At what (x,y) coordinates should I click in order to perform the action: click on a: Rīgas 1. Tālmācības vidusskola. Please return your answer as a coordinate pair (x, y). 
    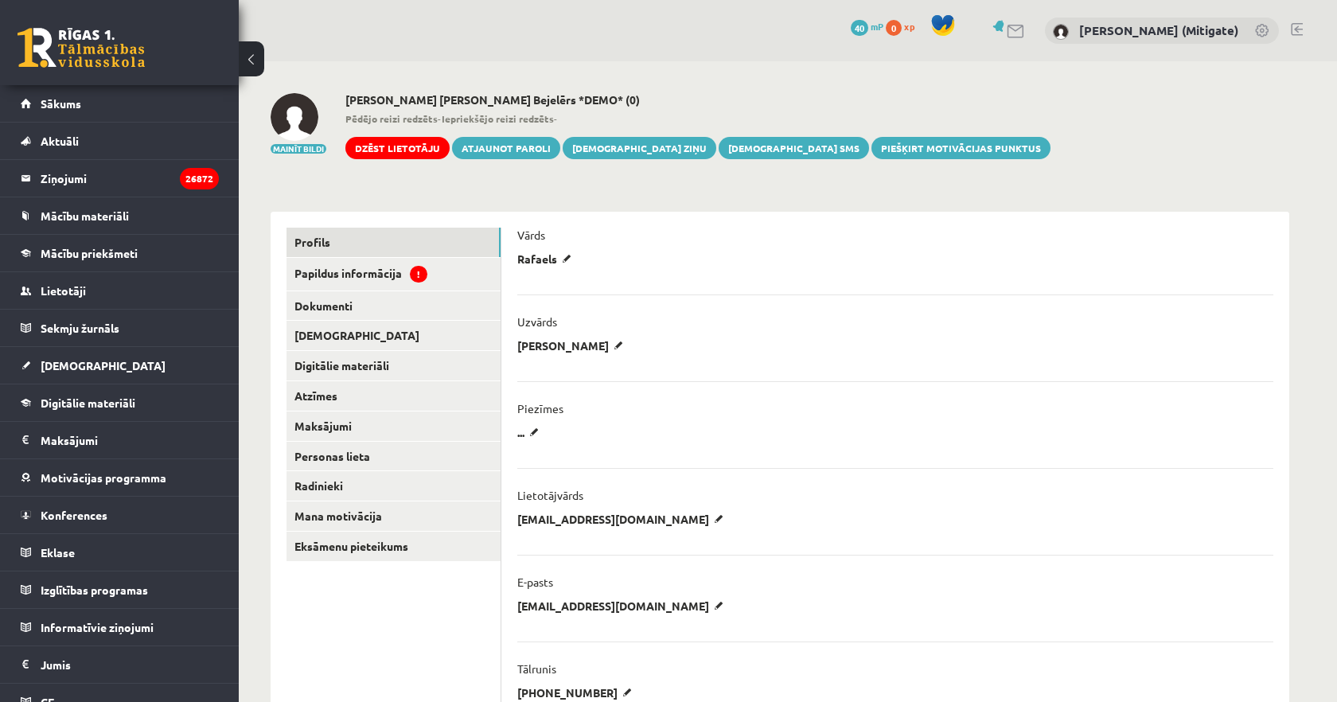
    Looking at the image, I should click on (81, 48).